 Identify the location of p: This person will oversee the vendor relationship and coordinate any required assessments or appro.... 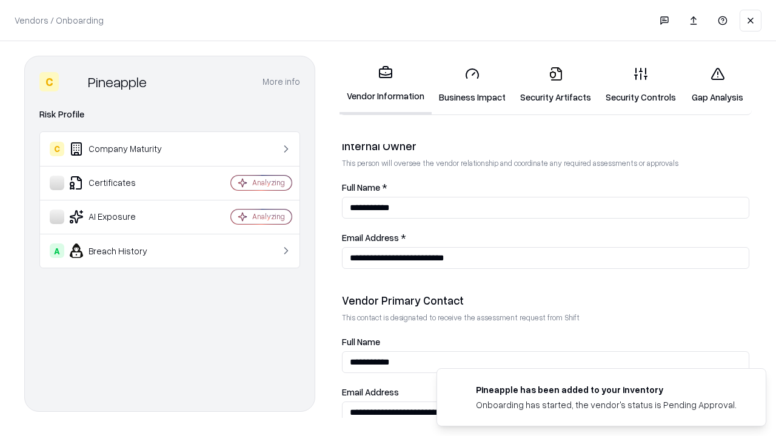
(546, 163).